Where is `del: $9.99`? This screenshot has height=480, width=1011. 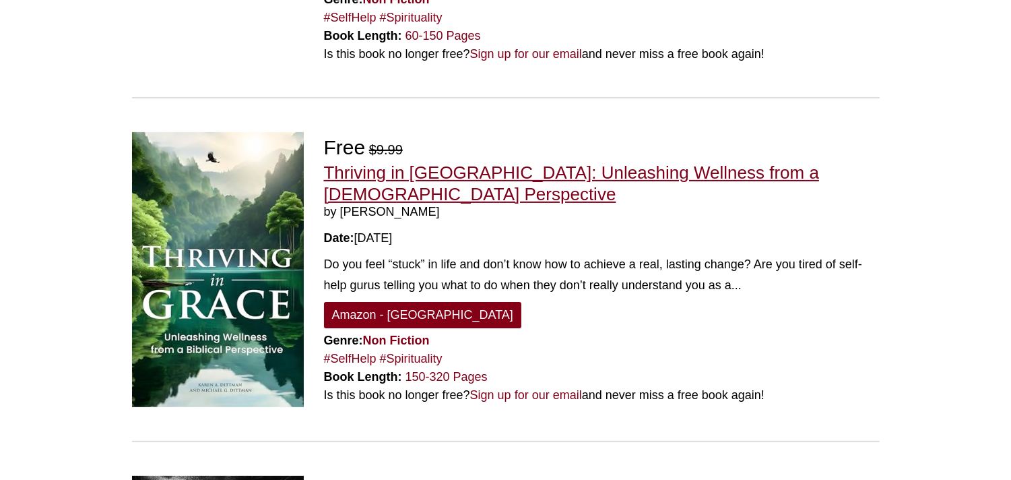 del: $9.99 is located at coordinates (386, 150).